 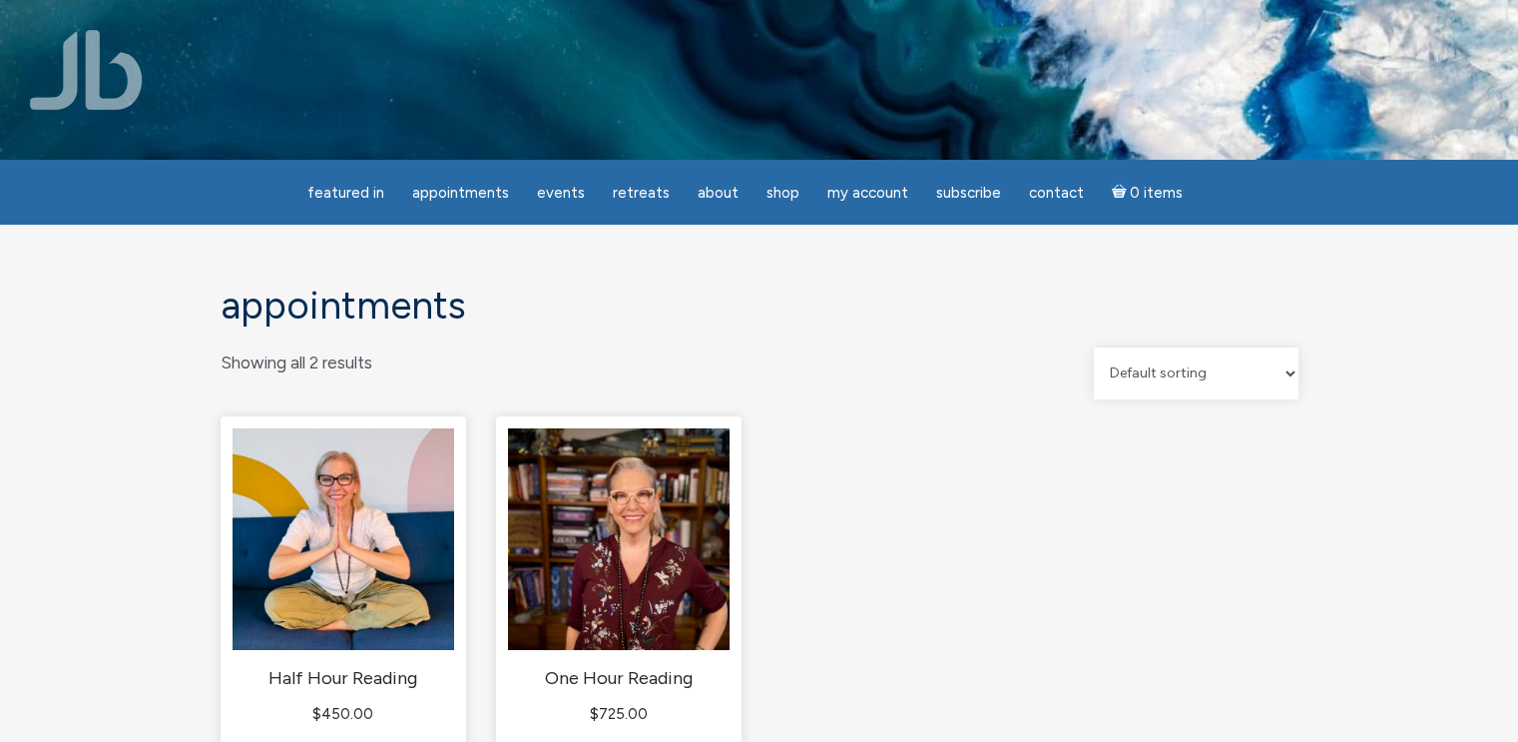 What do you see at coordinates (296, 362) in the screenshot?
I see `p: Showing all 2 results` at bounding box center [296, 362].